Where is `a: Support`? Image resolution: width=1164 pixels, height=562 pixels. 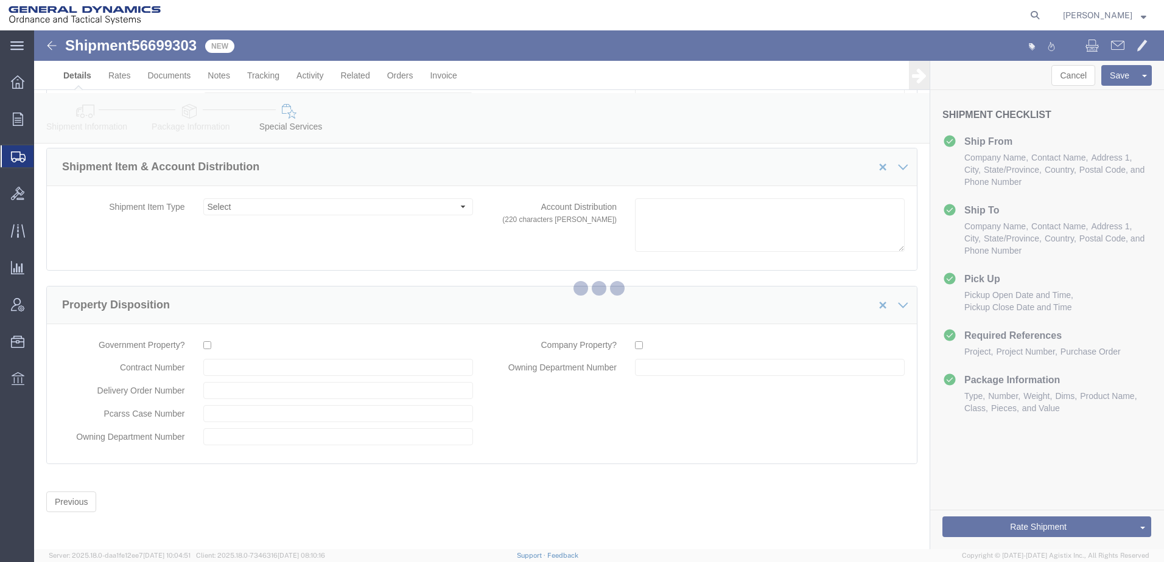 a: Support is located at coordinates (532, 556).